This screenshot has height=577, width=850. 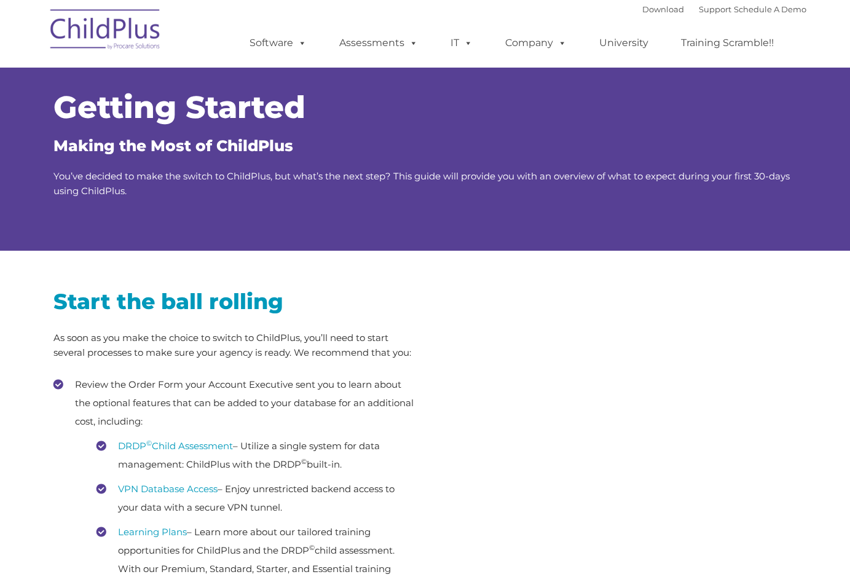 What do you see at coordinates (715, 9) in the screenshot?
I see `a: Support` at bounding box center [715, 9].